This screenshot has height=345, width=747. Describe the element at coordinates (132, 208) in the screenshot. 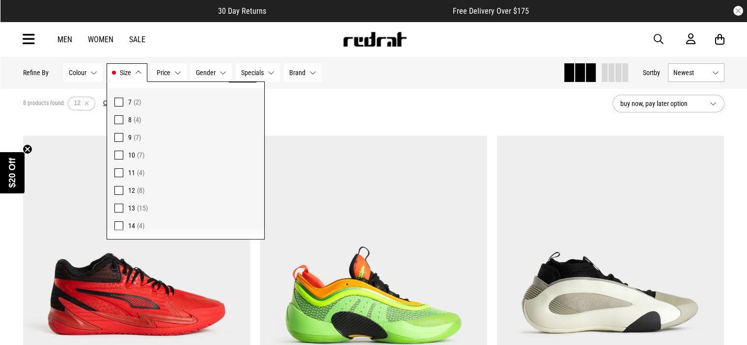

I see `span: 13` at that location.